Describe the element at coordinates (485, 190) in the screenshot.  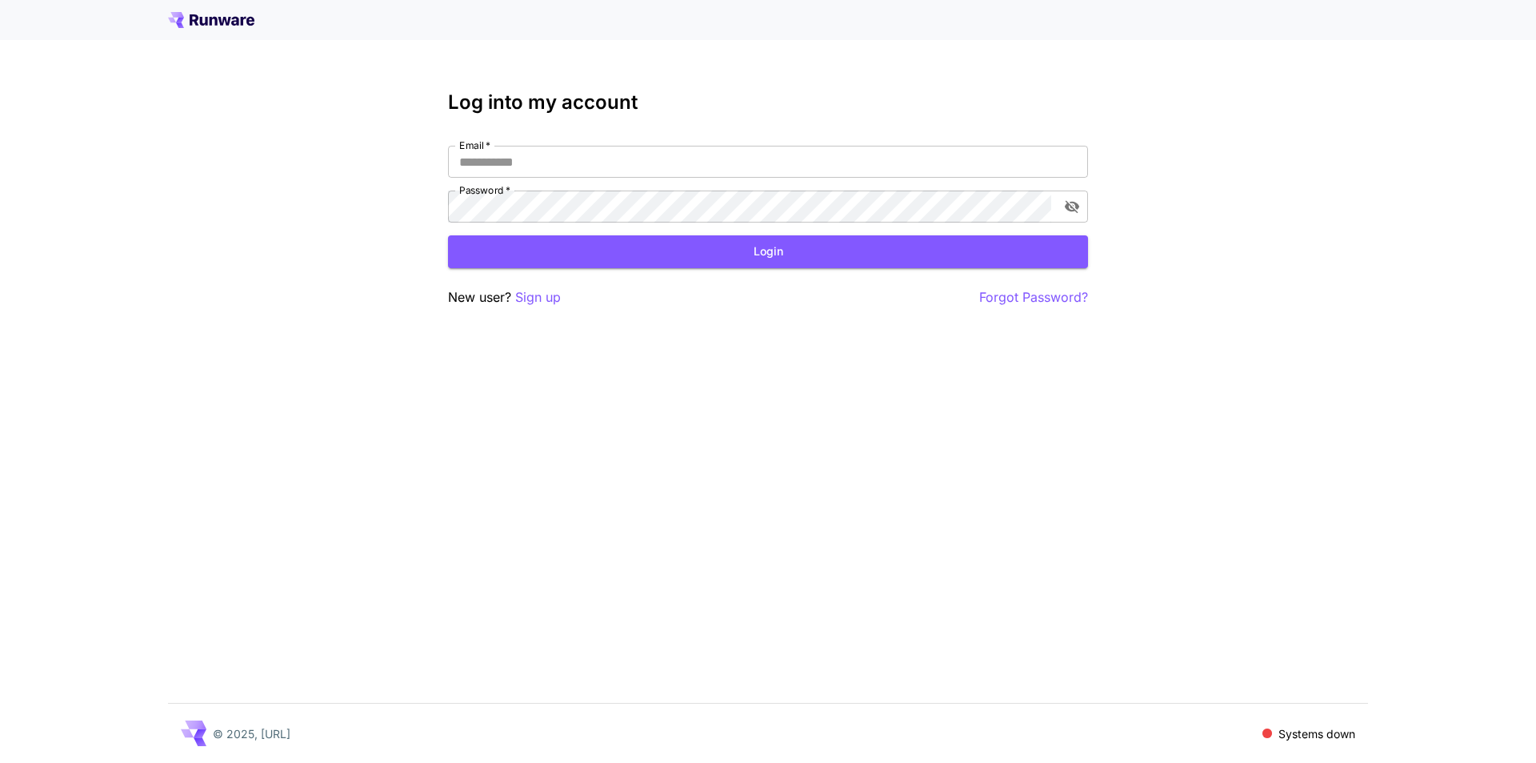
I see `label: Password` at that location.